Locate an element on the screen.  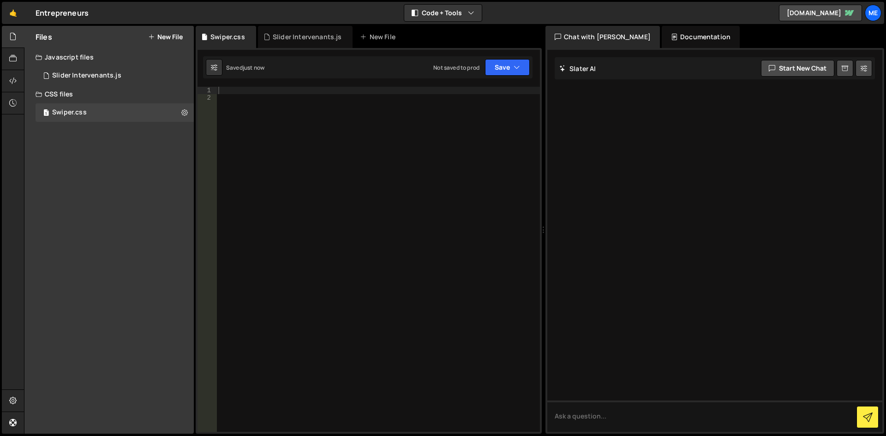
button: Start new chat is located at coordinates (798, 68).